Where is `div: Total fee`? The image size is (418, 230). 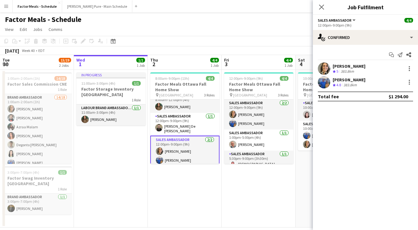 div: Total fee is located at coordinates (328, 96).